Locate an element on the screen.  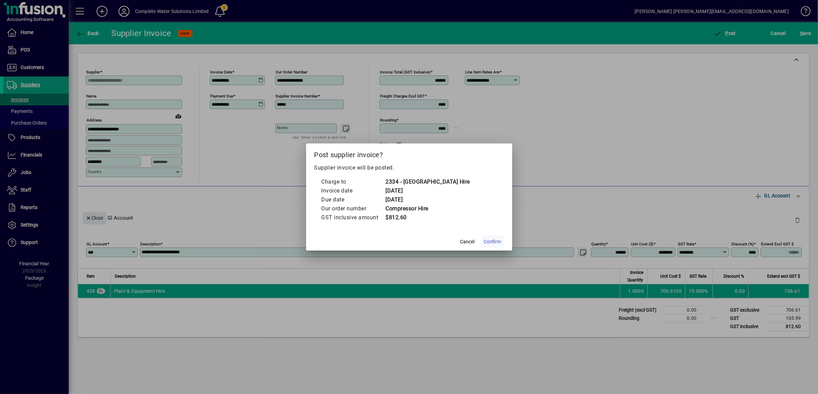
span: Confirm is located at coordinates (492, 242).